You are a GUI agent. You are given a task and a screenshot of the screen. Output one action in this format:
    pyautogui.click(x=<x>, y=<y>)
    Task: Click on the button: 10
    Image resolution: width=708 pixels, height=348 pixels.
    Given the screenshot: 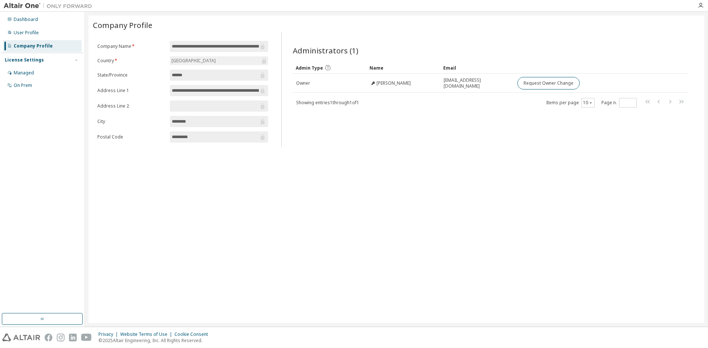 What is the action you would take?
    pyautogui.click(x=587, y=103)
    